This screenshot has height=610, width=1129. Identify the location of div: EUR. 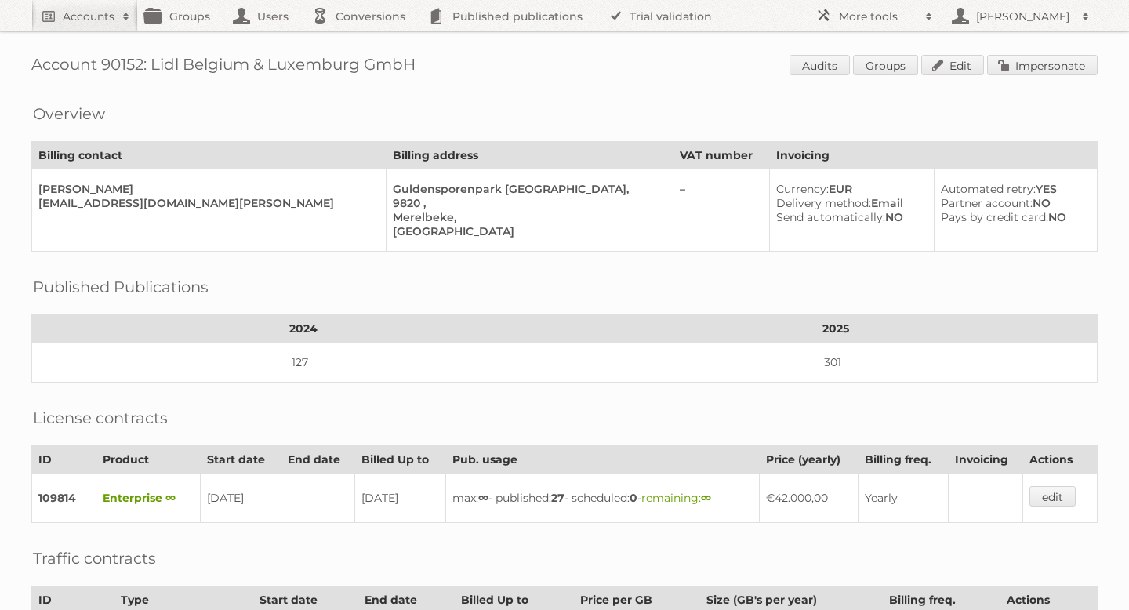
(849, 189).